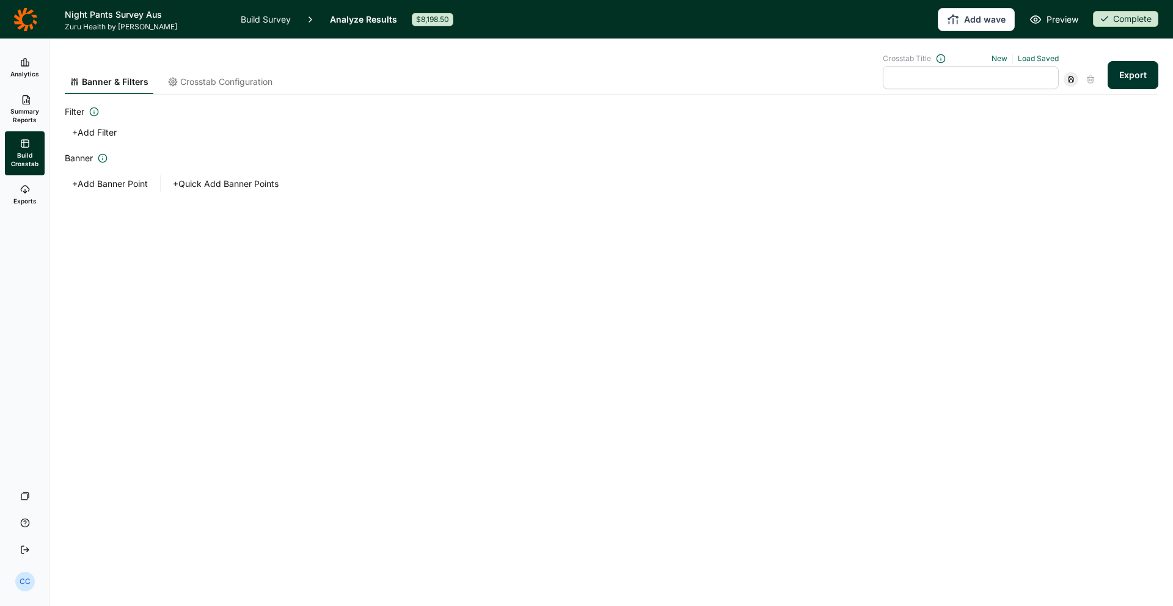 The height and width of the screenshot is (606, 1173). I want to click on a: New, so click(999, 58).